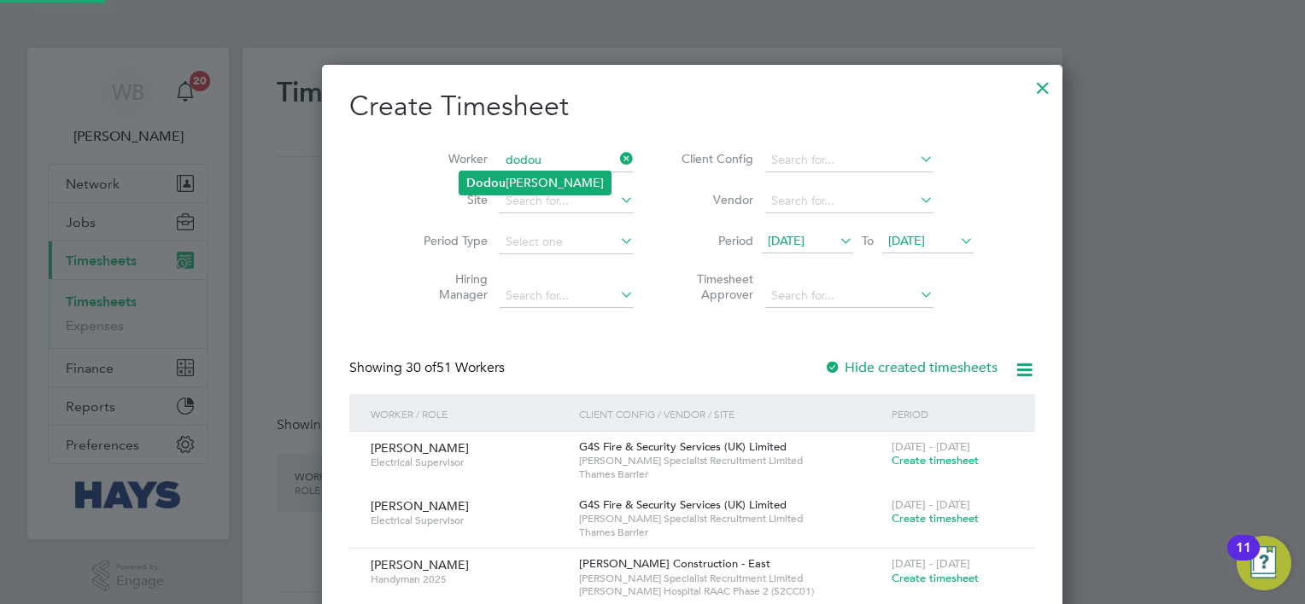  Describe the element at coordinates (449, 200) in the screenshot. I see `label: Site` at that location.